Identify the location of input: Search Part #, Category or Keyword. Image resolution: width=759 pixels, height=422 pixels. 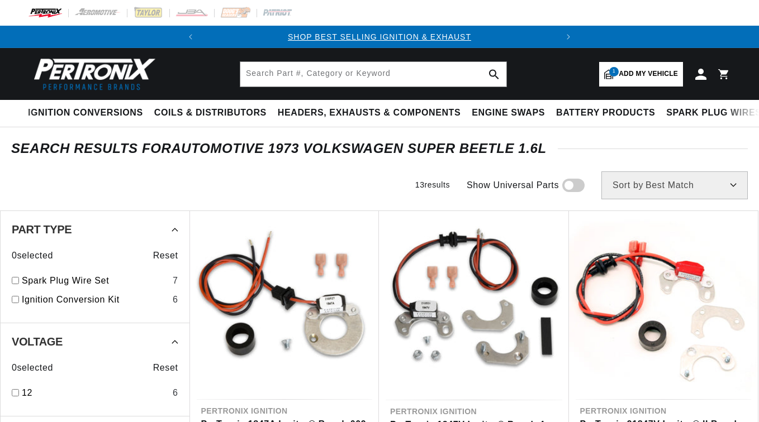
(373, 74).